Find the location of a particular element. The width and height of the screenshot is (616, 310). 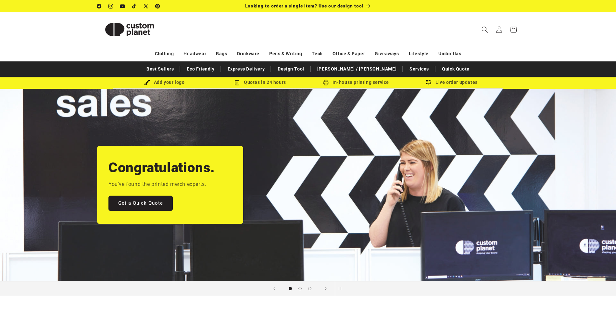

div: Live order updates is located at coordinates (452, 82).